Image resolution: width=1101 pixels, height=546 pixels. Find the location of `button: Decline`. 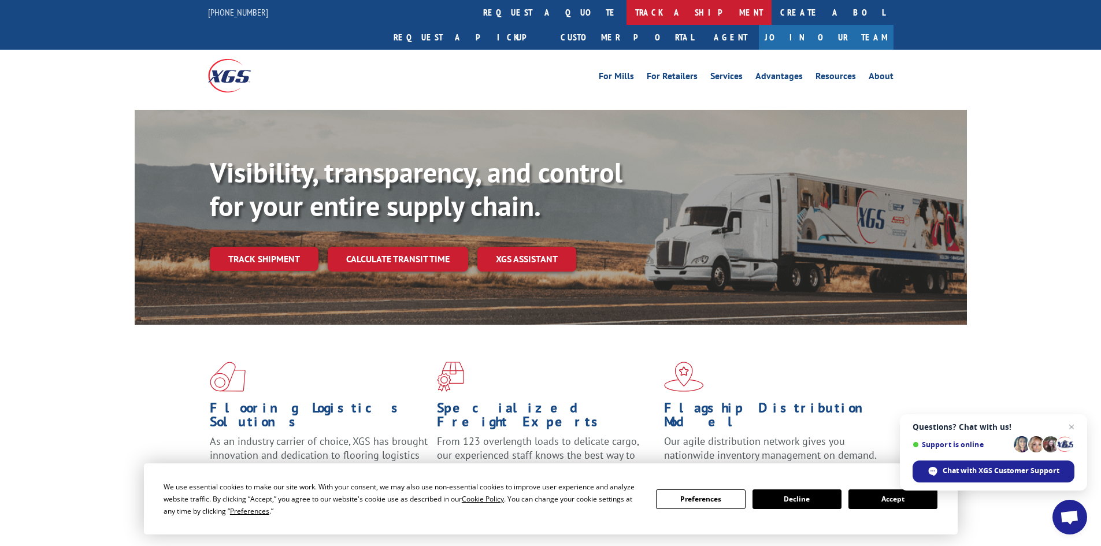

button: Decline is located at coordinates (797, 499).